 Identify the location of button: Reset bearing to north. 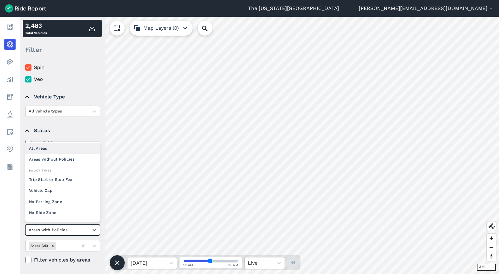
(492, 256).